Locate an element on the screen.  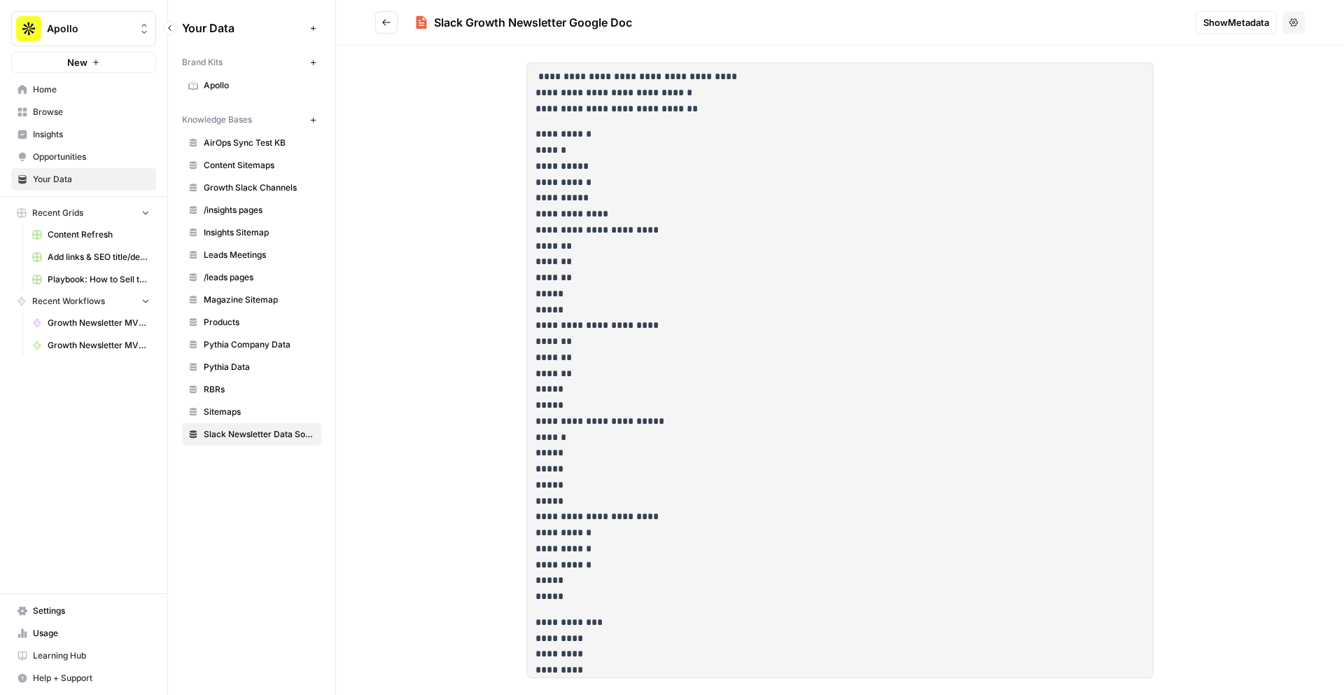
a: Pythia Data is located at coordinates (251, 367).